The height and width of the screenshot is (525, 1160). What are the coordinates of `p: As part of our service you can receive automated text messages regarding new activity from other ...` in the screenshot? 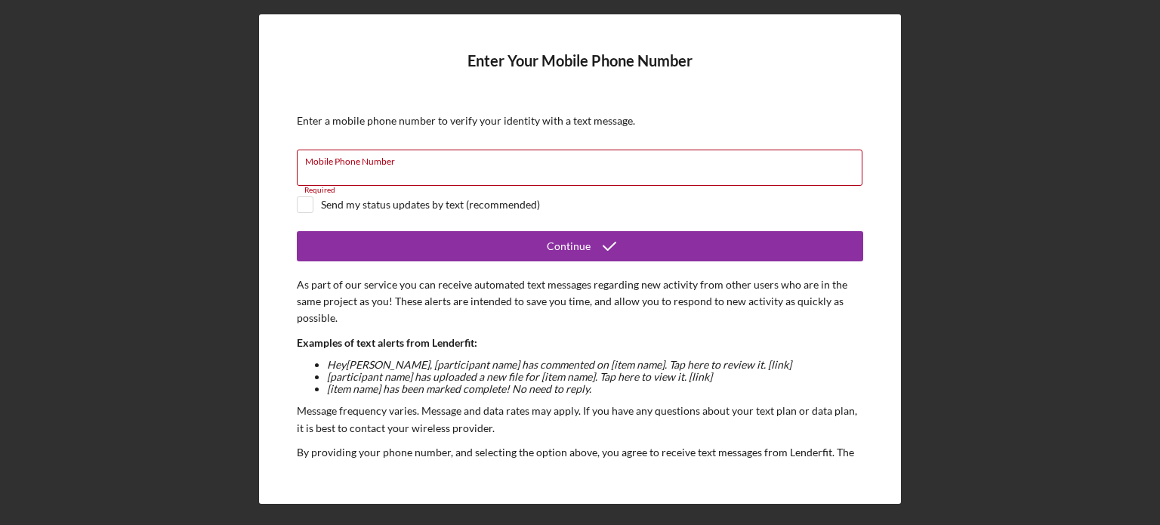 It's located at (580, 301).